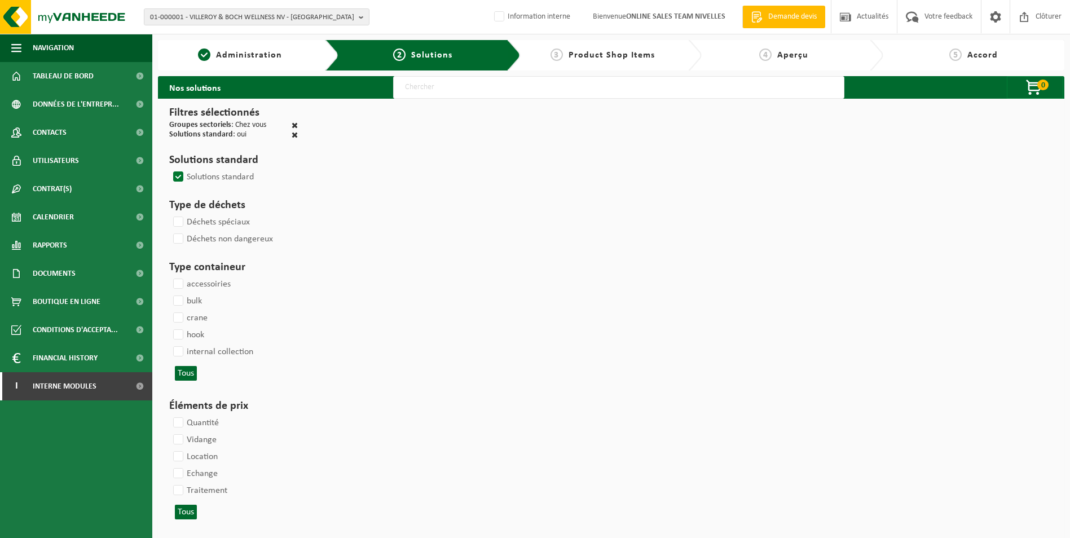 This screenshot has height=538, width=1070. What do you see at coordinates (611, 55) in the screenshot?
I see `span: Product Shop Items` at bounding box center [611, 55].